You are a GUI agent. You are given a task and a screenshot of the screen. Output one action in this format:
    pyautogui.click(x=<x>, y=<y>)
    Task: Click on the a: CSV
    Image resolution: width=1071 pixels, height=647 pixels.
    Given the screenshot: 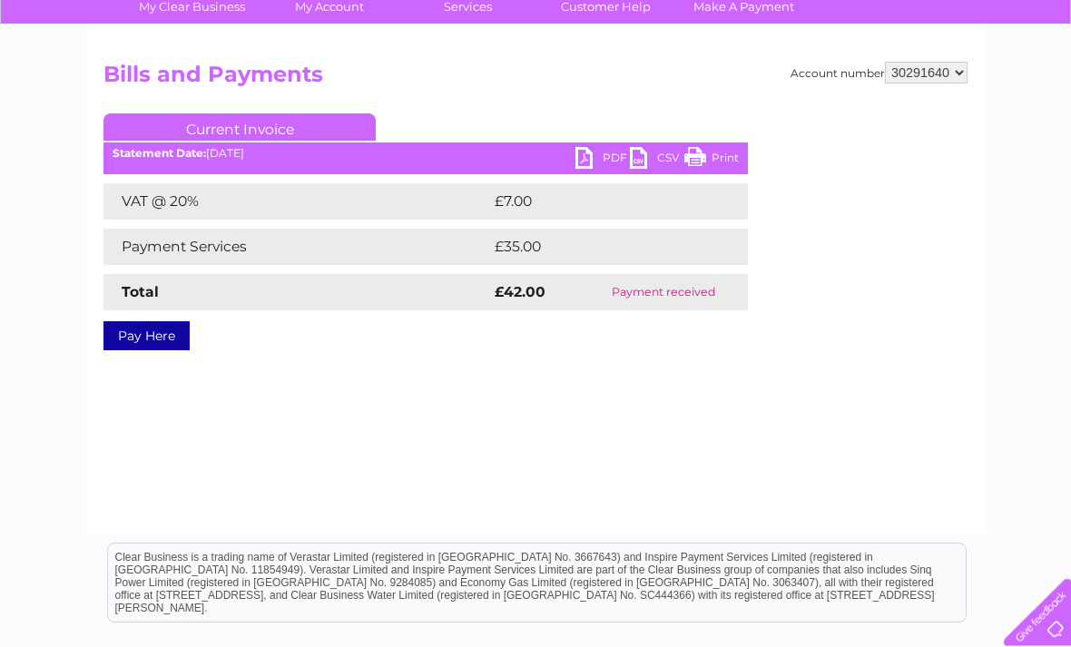 What is the action you would take?
    pyautogui.click(x=657, y=161)
    